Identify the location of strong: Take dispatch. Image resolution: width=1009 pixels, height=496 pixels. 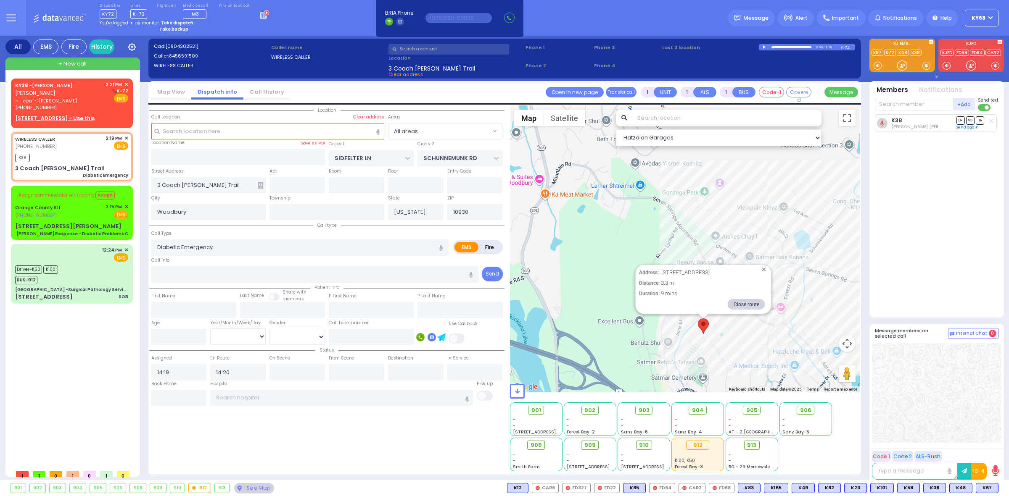
(177, 23).